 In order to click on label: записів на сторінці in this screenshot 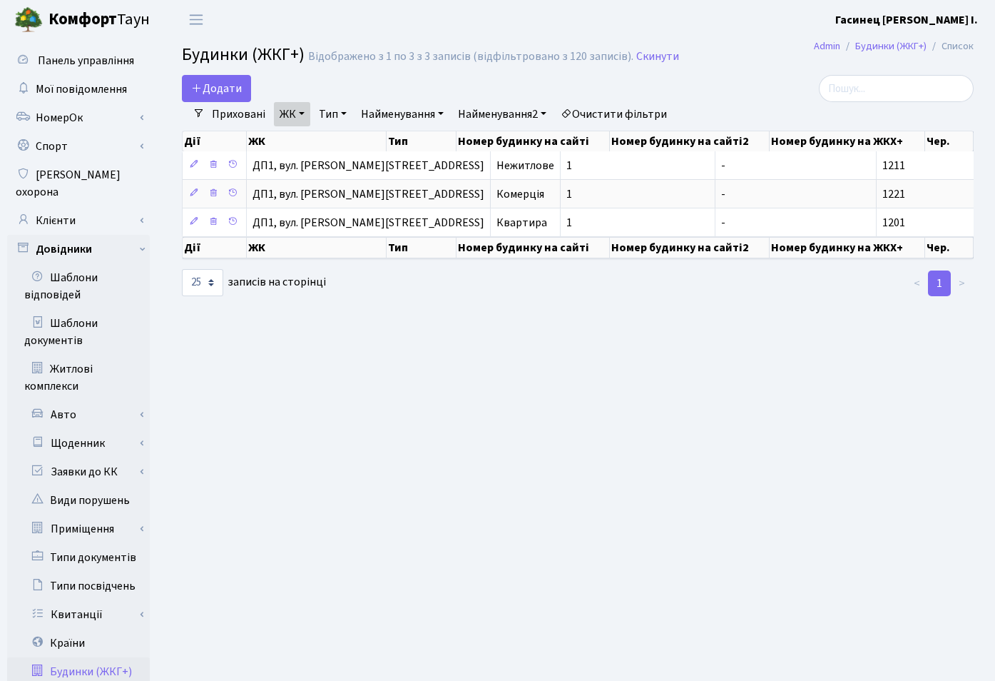, I will do `click(254, 282)`.